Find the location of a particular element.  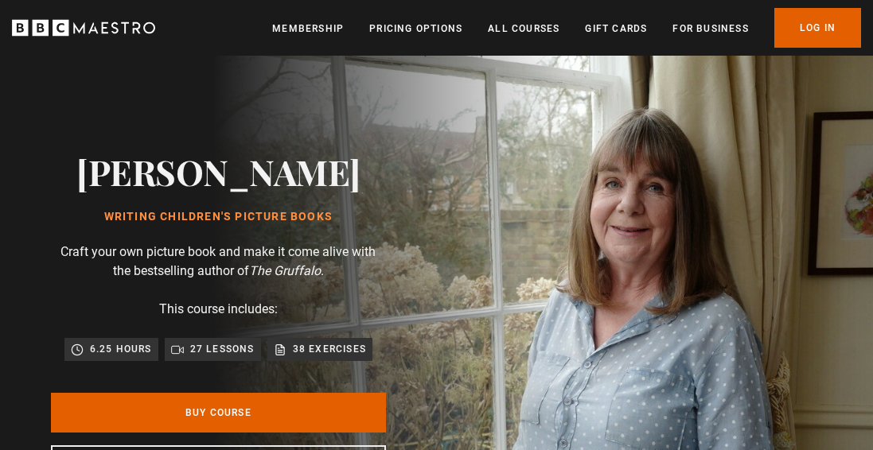

p: 27 lessons is located at coordinates (222, 349).